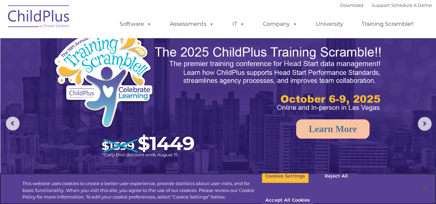  What do you see at coordinates (135, 24) in the screenshot?
I see `a: Software` at bounding box center [135, 24].